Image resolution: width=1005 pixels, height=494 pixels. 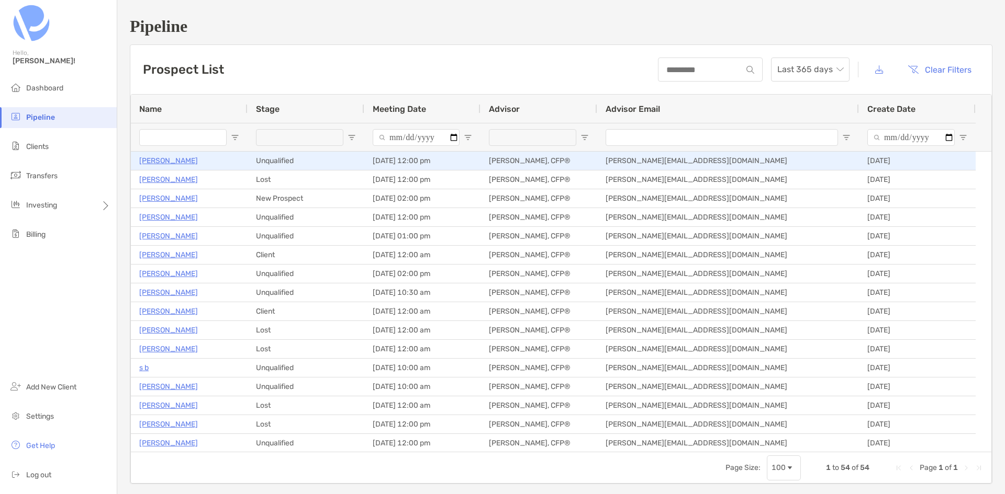 I want to click on img: dashboard icon, so click(x=16, y=87).